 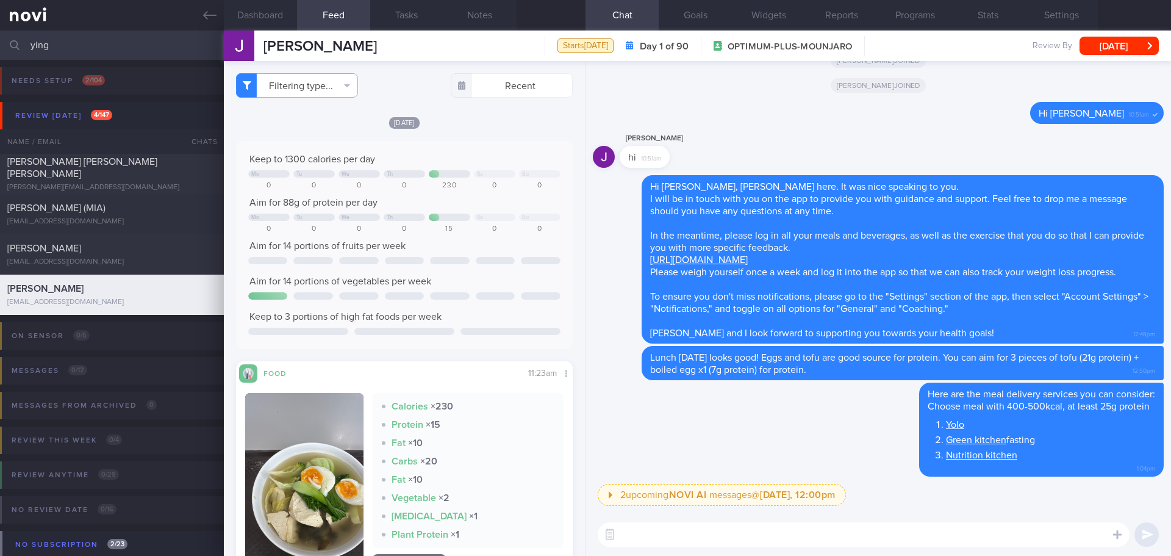 I want to click on span: 0 / 5, so click(x=81, y=335).